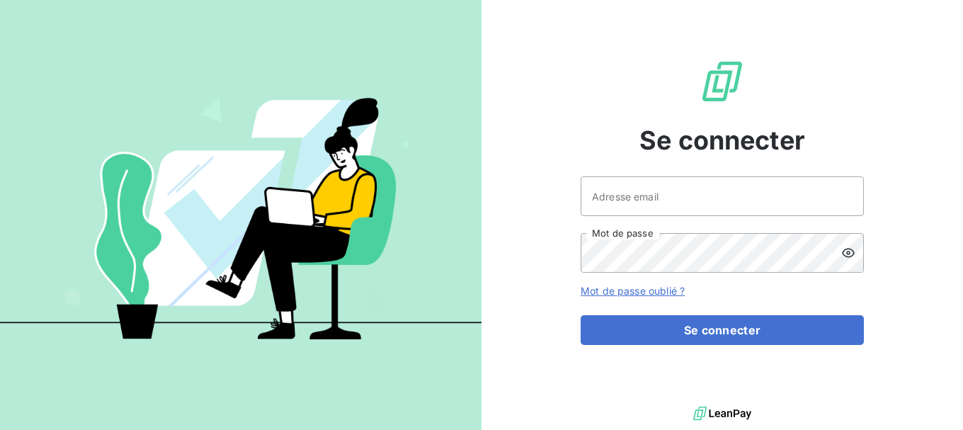 The height and width of the screenshot is (430, 963). Describe the element at coordinates (723, 81) in the screenshot. I see `img: Logo LeanPay` at that location.